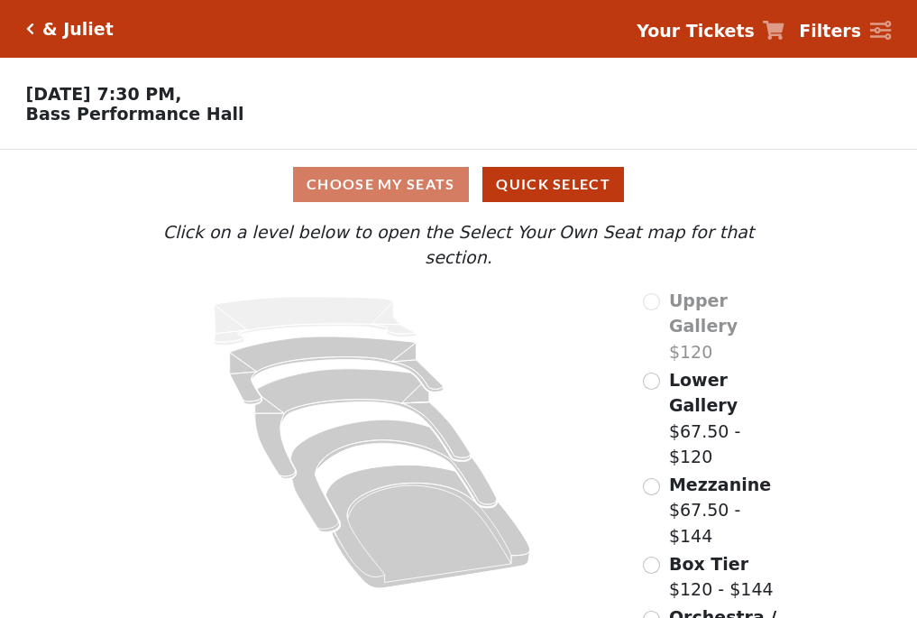 This screenshot has height=618, width=917. Describe the element at coordinates (729, 418) in the screenshot. I see `label: $67.50 - $120` at that location.